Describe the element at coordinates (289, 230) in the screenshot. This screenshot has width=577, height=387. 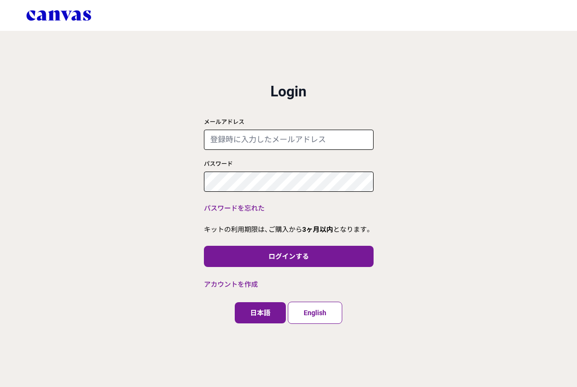
I see `p: キットの利用期限は、ご購入から となります。` at that location.